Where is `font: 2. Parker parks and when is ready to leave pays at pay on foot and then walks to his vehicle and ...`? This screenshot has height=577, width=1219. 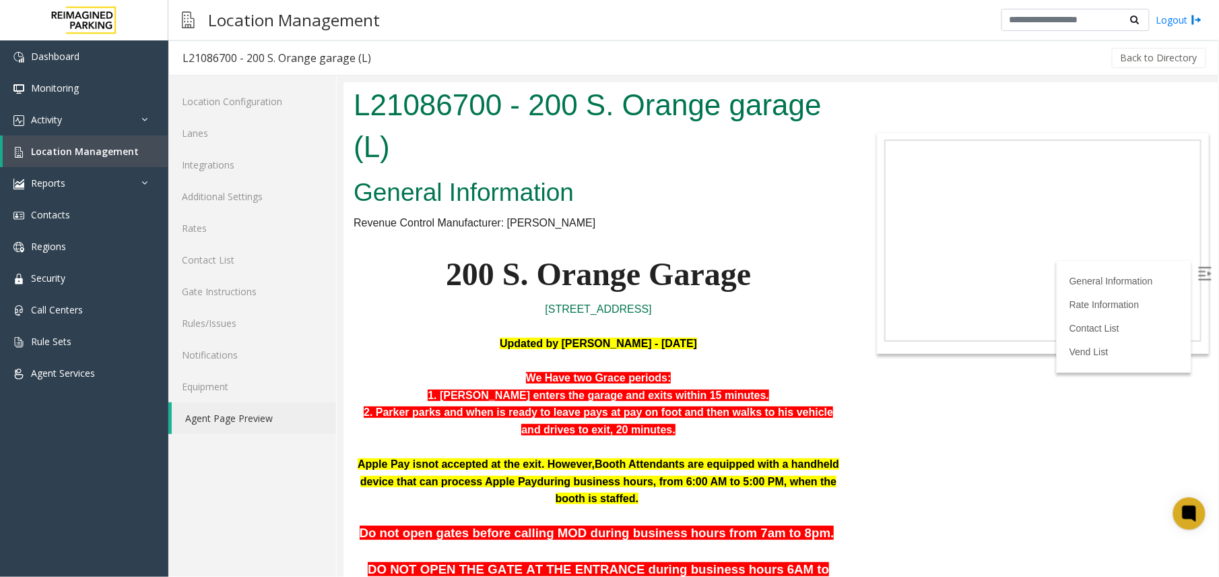 font: 2. Parker parks and when is ready to leave pays at pay on foot and then walks to his vehicle and ... is located at coordinates (255, 338).